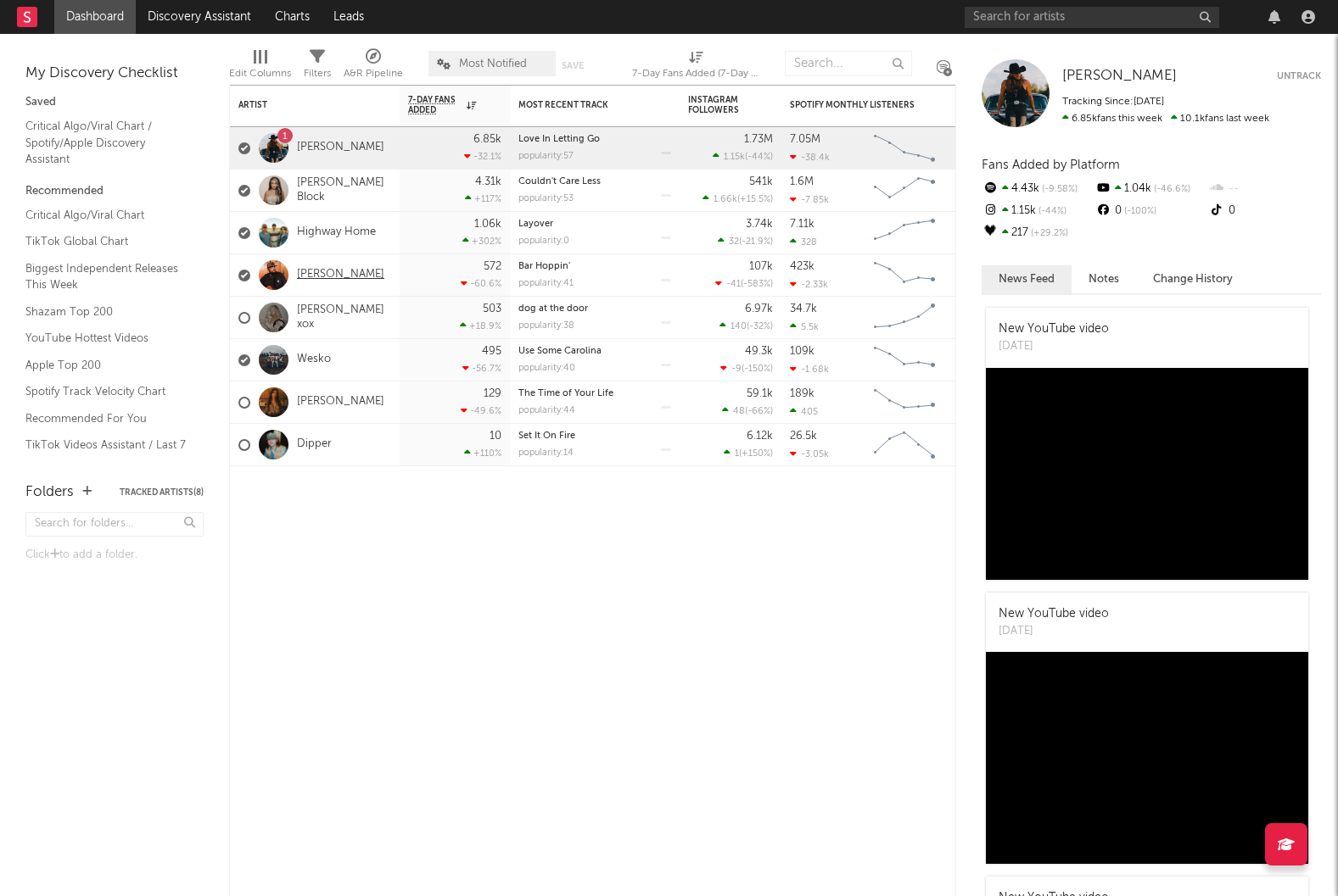 This screenshot has height=896, width=1338. Describe the element at coordinates (488, 182) in the screenshot. I see `div: 4.31k` at that location.